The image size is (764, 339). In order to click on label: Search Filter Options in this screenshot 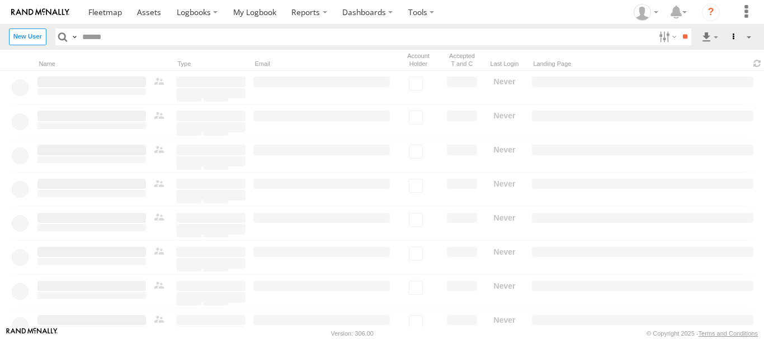, I will do `click(666, 36)`.